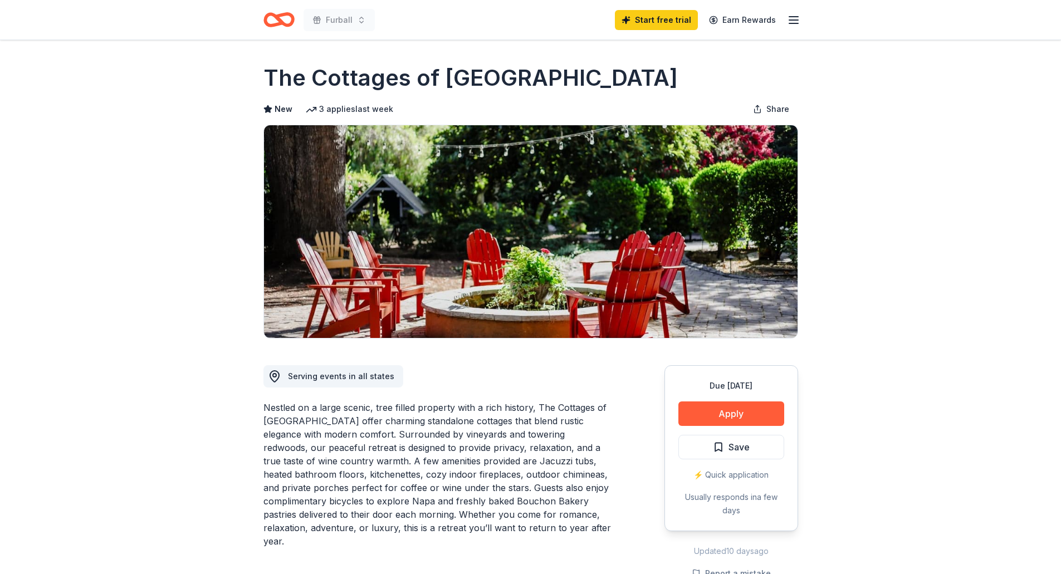 The image size is (1061, 574). Describe the element at coordinates (732, 552) in the screenshot. I see `div: Updated 10 days ago` at that location.